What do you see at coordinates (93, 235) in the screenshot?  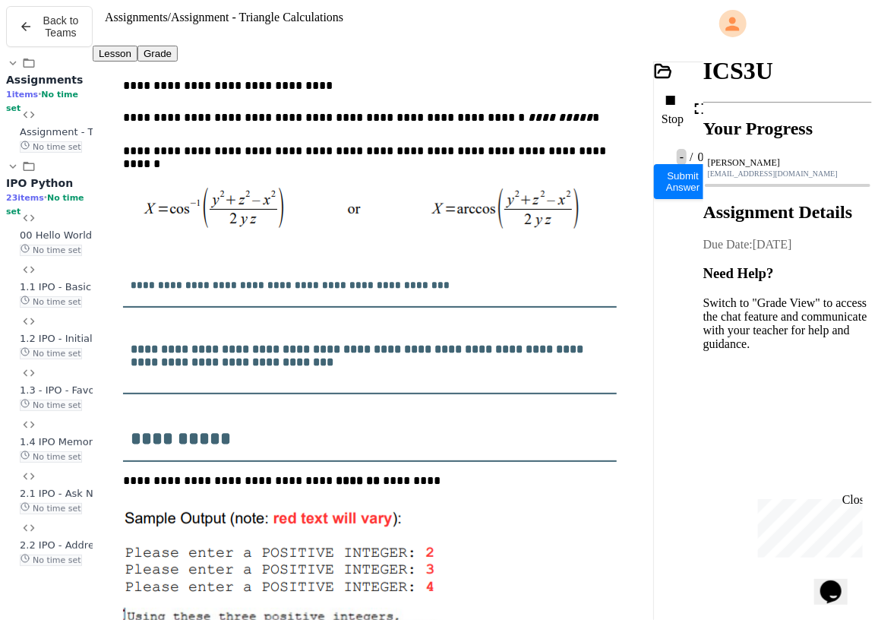 I see `span: 00 Hello World - First Program` at bounding box center [93, 235].